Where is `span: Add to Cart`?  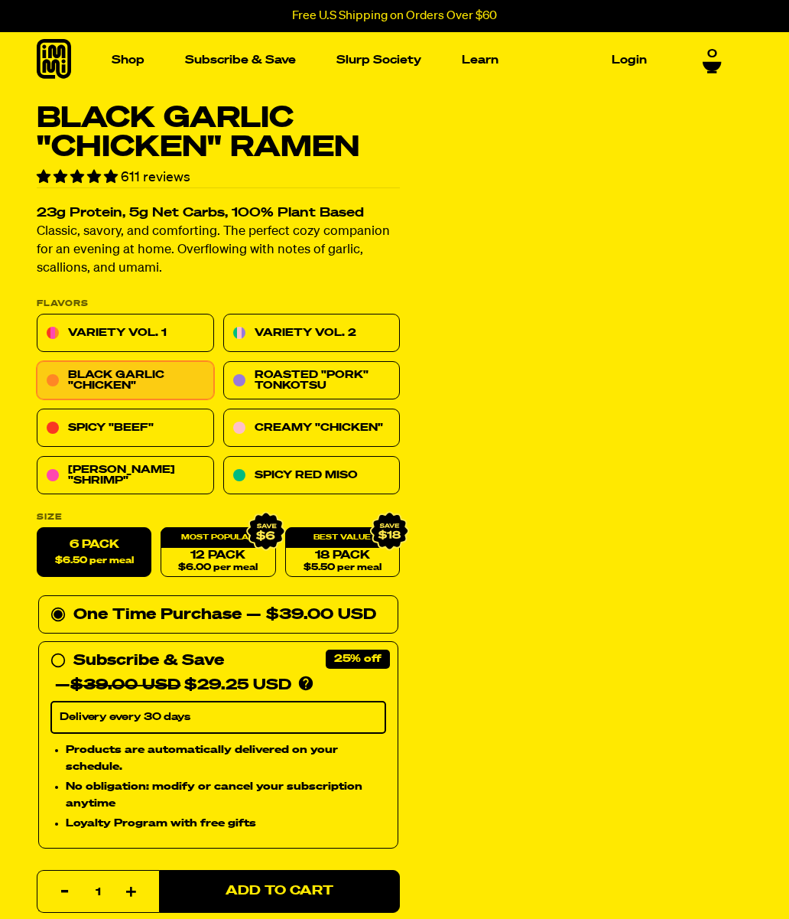
span: Add to Cart is located at coordinates (279, 890).